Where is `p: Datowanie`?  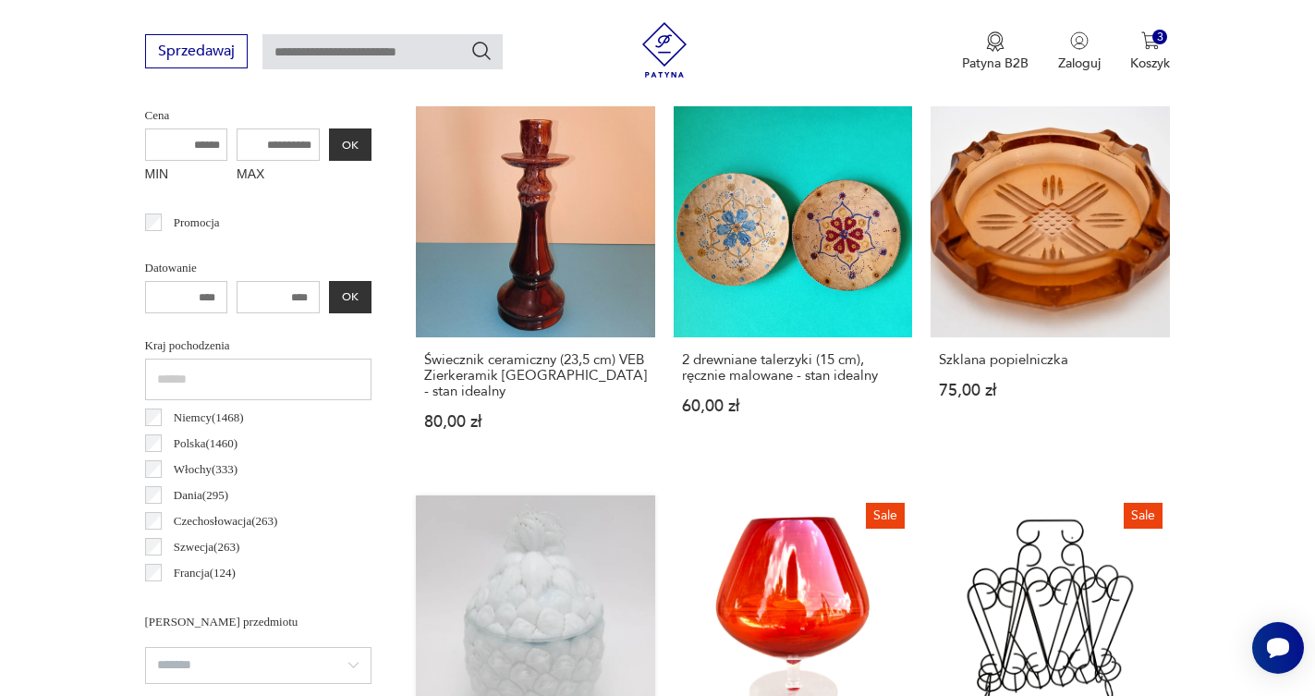 p: Datowanie is located at coordinates (258, 268).